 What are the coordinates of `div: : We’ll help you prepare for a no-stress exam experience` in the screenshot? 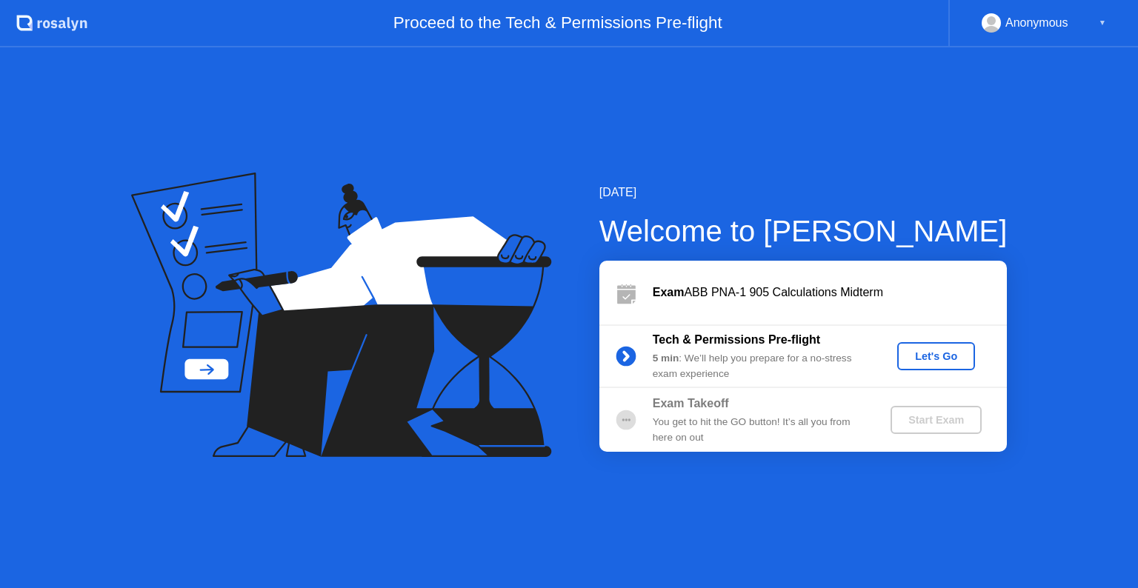 It's located at (759, 366).